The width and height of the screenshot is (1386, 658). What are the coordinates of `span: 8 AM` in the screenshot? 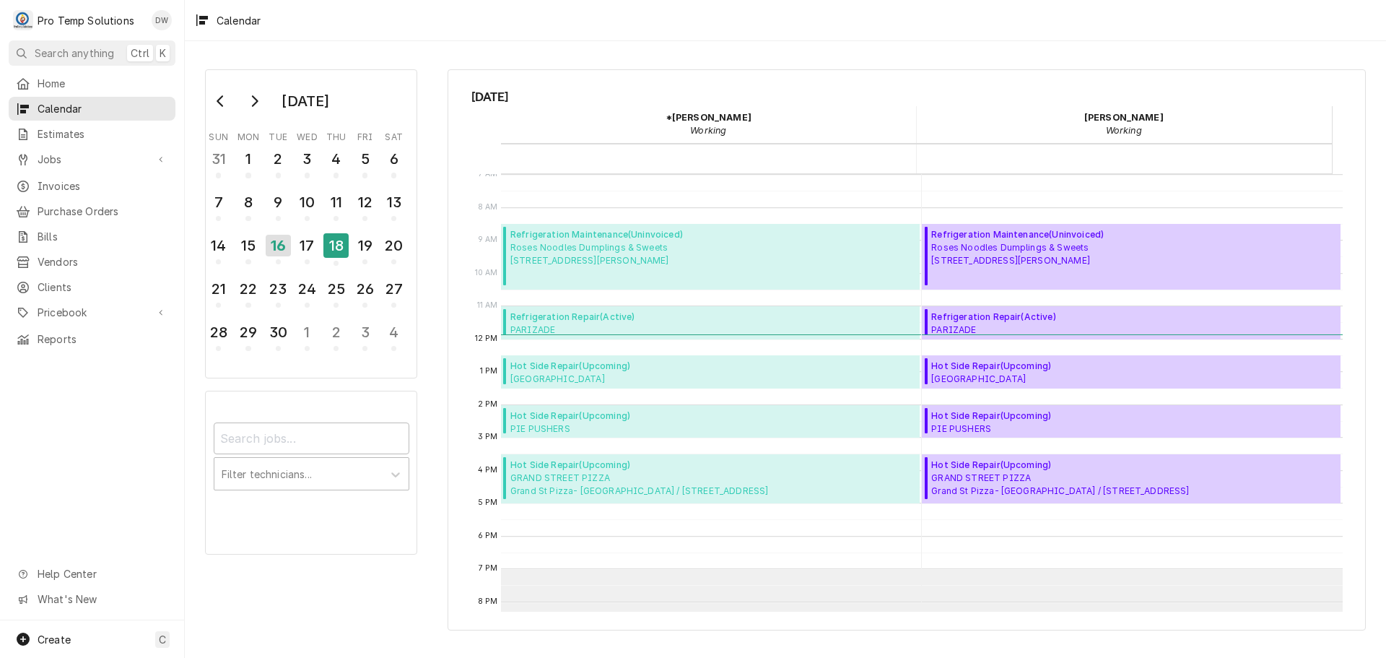 It's located at (488, 207).